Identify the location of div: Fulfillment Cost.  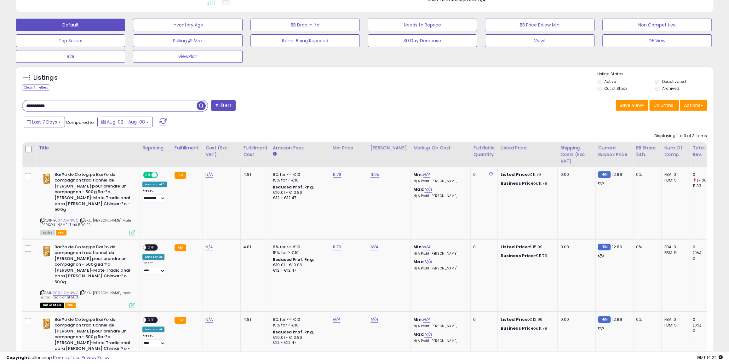
(255, 151).